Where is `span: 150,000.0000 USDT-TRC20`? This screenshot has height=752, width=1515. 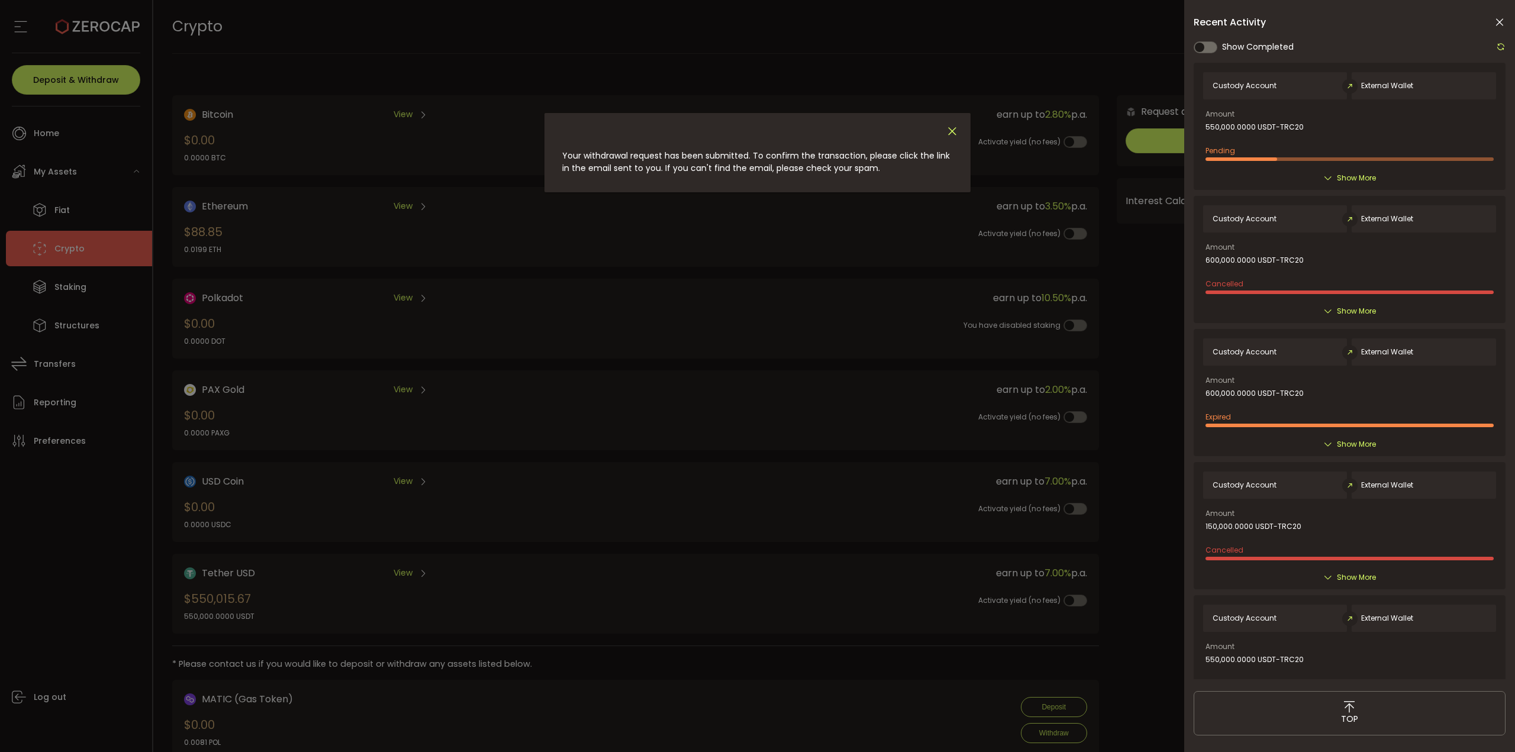
span: 150,000.0000 USDT-TRC20 is located at coordinates (1253, 527).